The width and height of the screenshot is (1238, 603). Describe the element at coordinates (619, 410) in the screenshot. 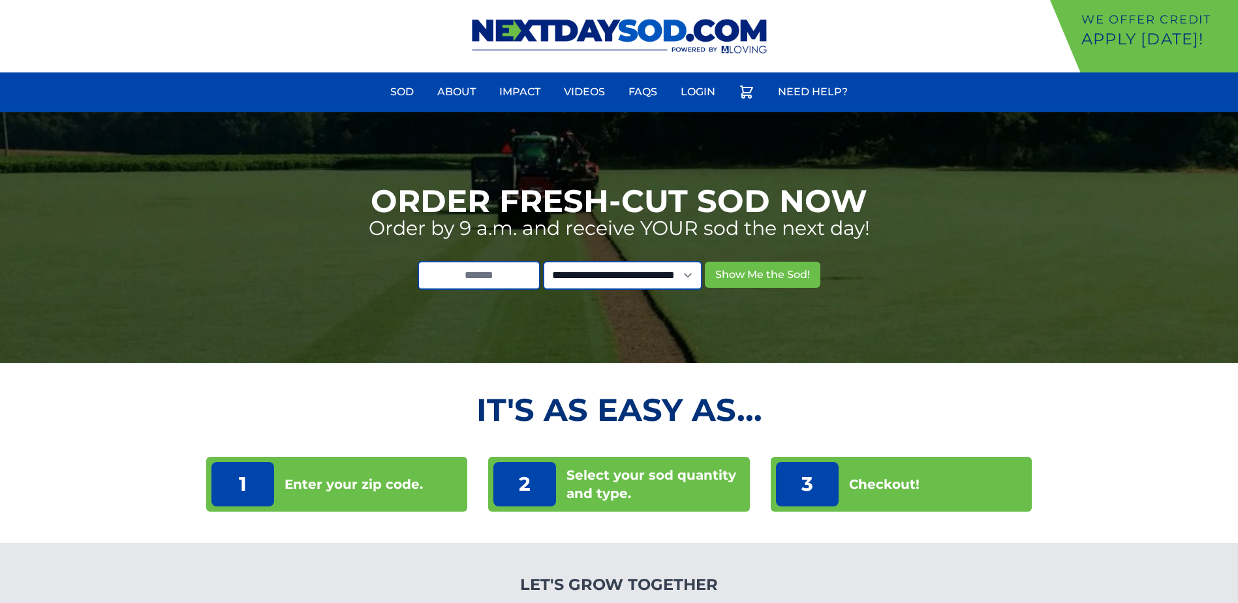

I see `h2: It's as Easy As...` at that location.